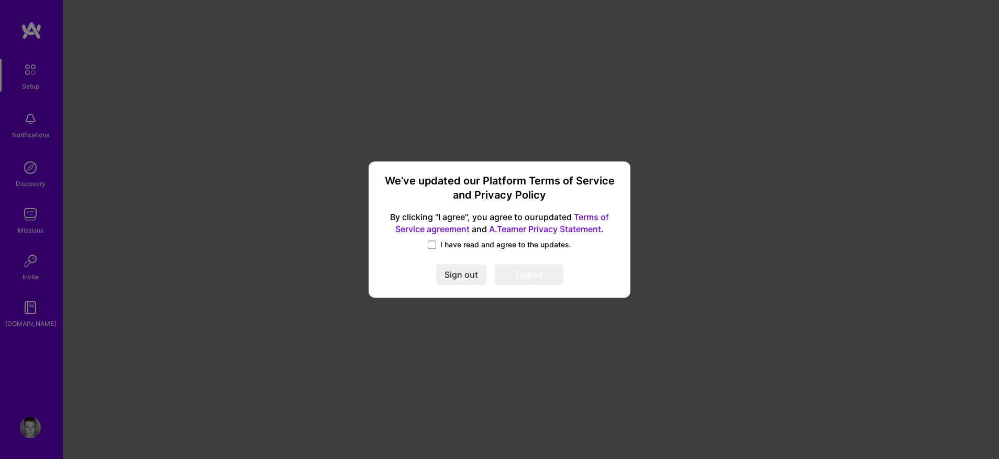 The height and width of the screenshot is (459, 999). I want to click on h3: We’ve updated our Platform Terms of Service and Privacy Policy, so click(500, 188).